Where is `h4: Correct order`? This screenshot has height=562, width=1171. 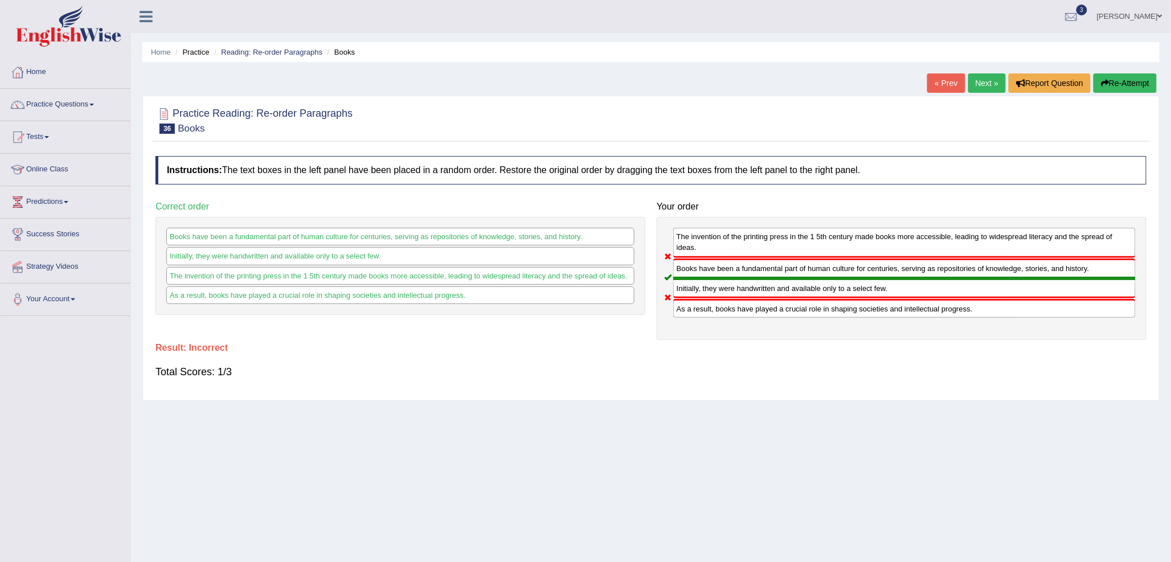 h4: Correct order is located at coordinates (400, 207).